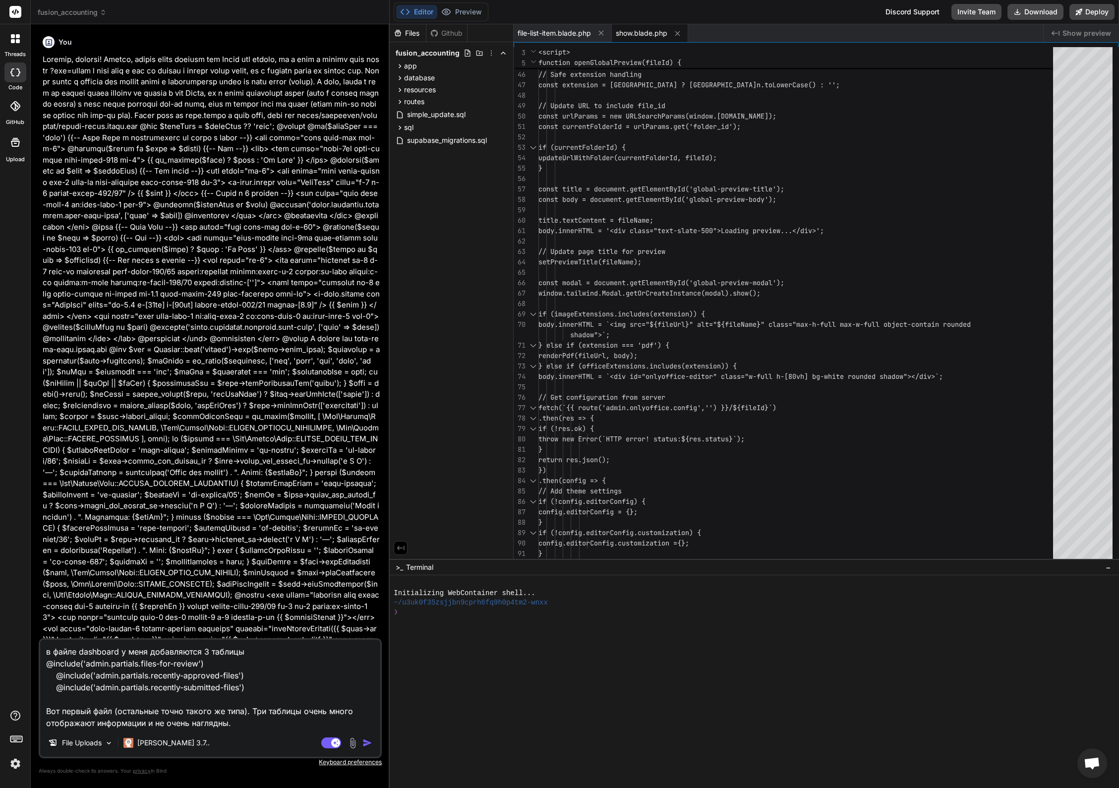 The width and height of the screenshot is (1119, 788). I want to click on div: 78, so click(519, 418).